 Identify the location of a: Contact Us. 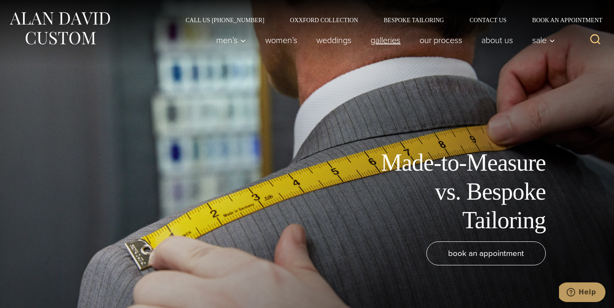
(488, 20).